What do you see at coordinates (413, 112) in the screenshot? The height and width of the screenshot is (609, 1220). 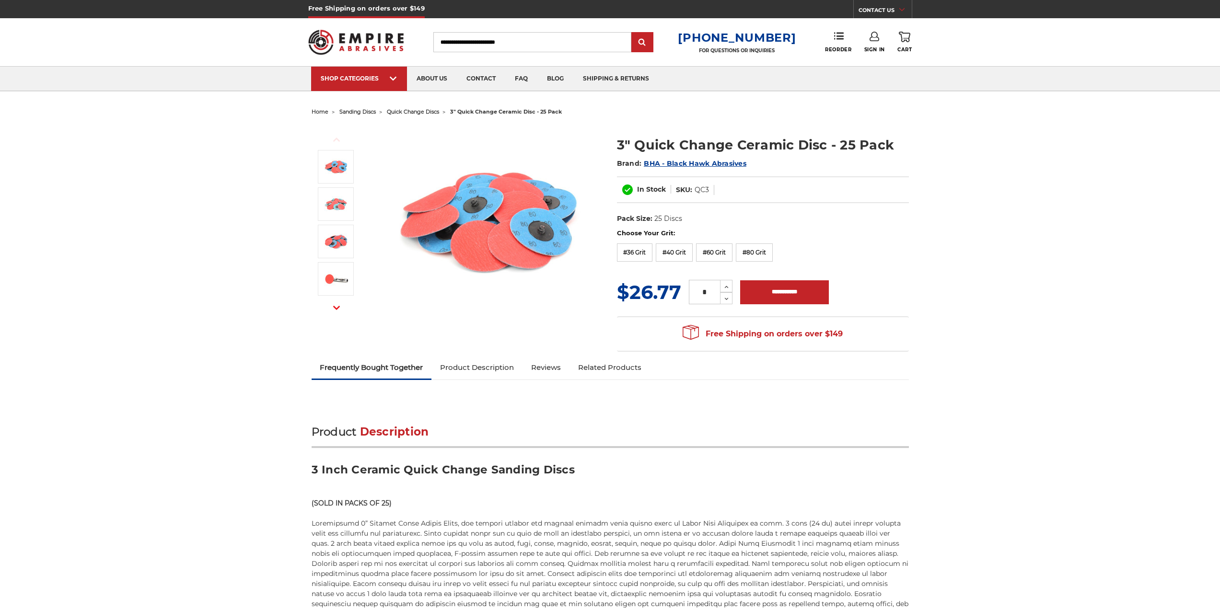 I see `span: quick change discs` at bounding box center [413, 112].